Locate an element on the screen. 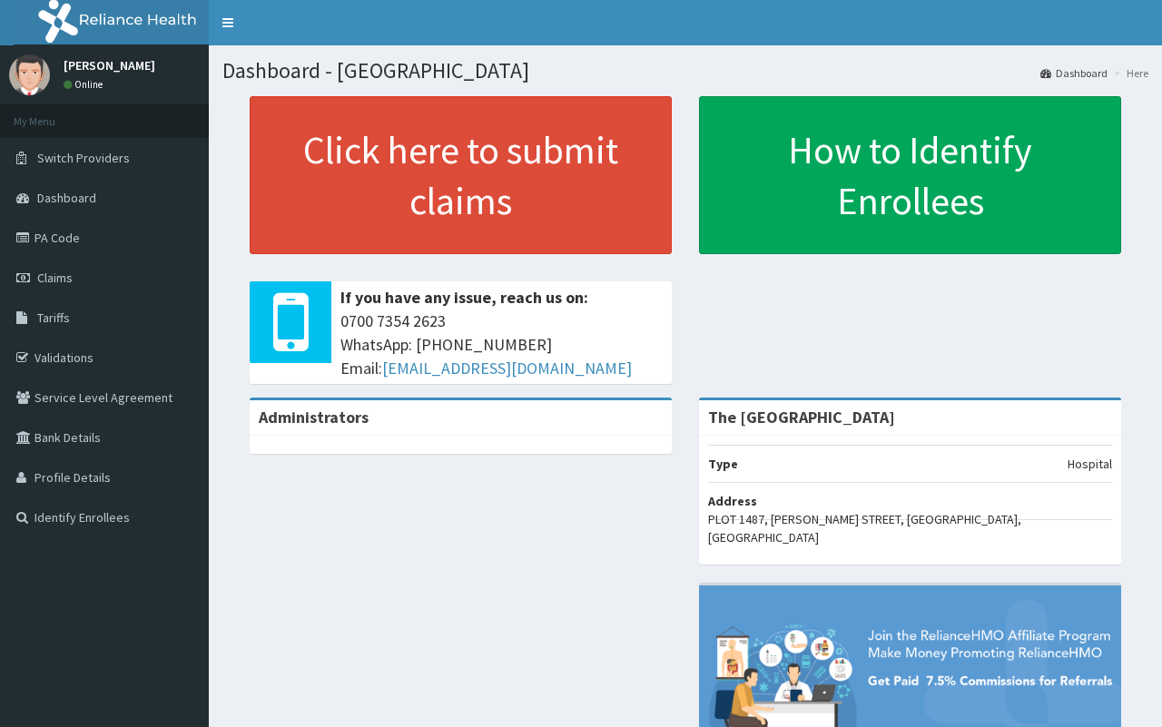 Image resolution: width=1162 pixels, height=727 pixels. a: Click here to submit claims is located at coordinates (460, 175).